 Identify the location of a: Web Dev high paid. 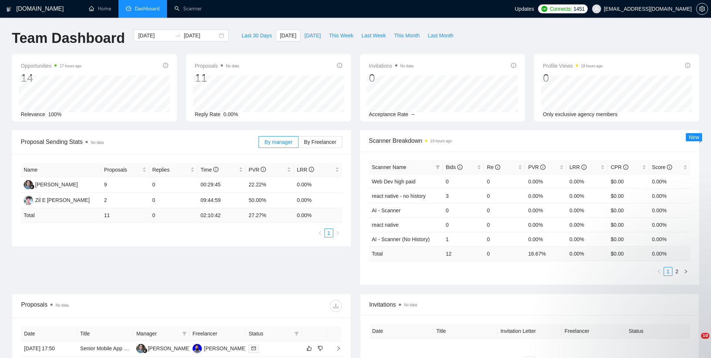
(394, 182).